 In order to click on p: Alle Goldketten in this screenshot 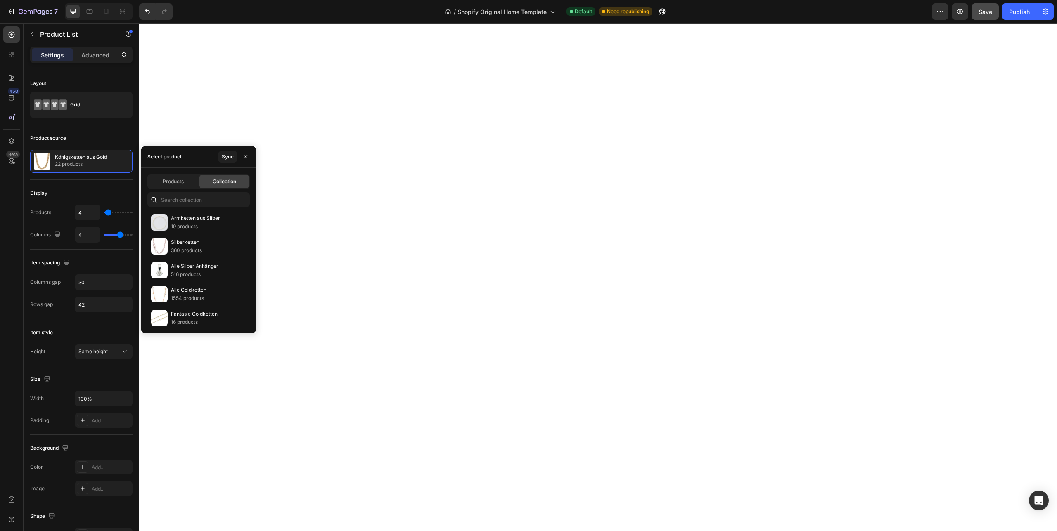, I will do `click(189, 290)`.